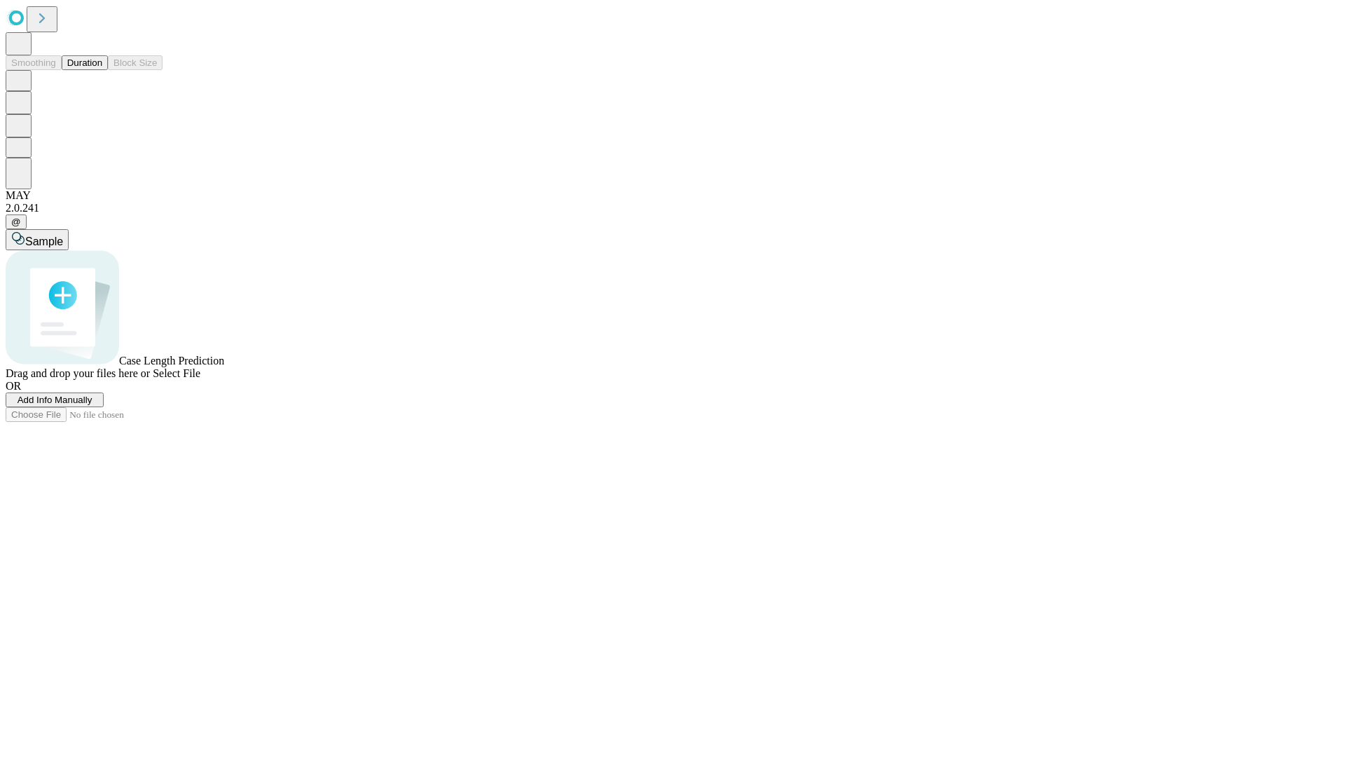 The height and width of the screenshot is (757, 1345). Describe the element at coordinates (78, 373) in the screenshot. I see `span: Drag and drop your files here or` at that location.